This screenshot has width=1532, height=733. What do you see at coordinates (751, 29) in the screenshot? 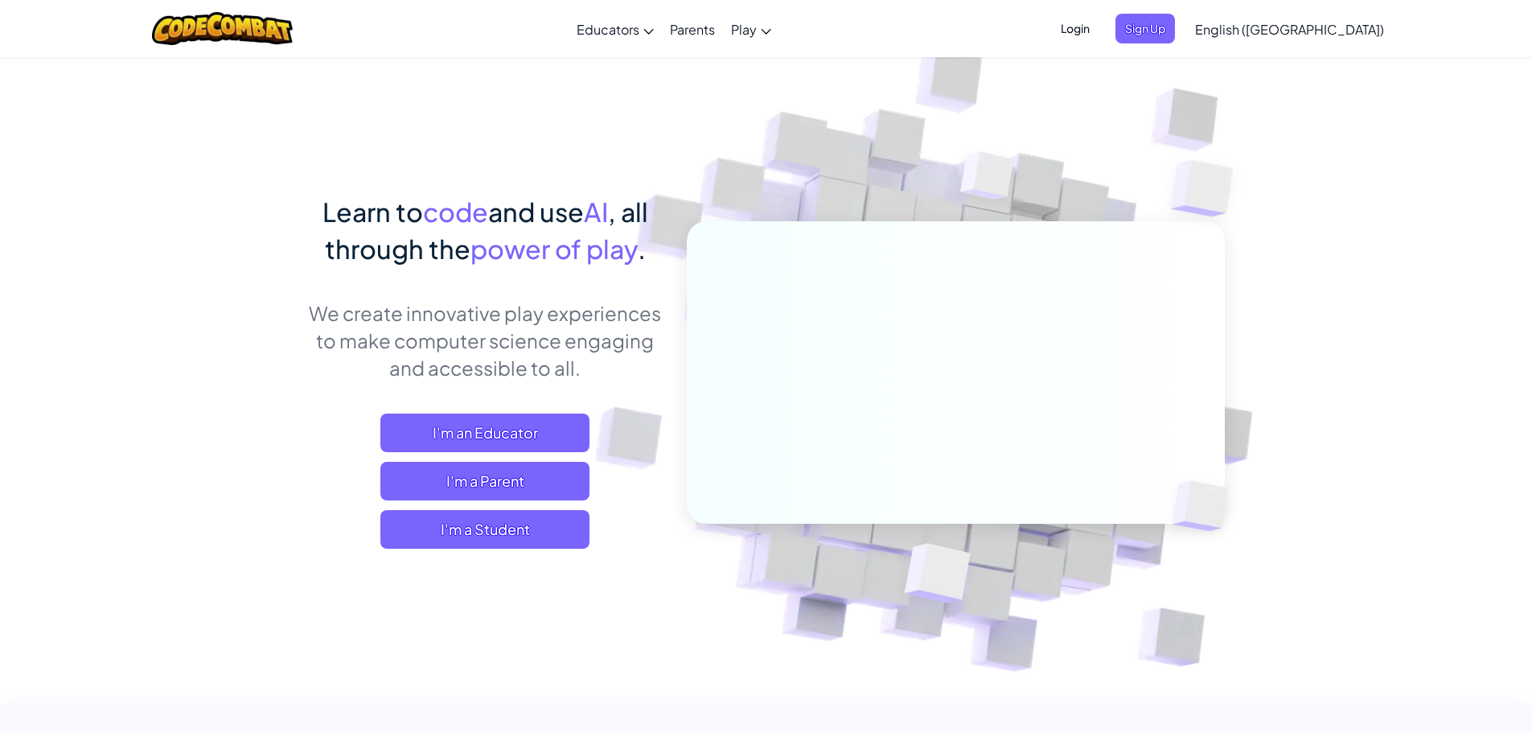
I see `a: Play` at bounding box center [751, 29].